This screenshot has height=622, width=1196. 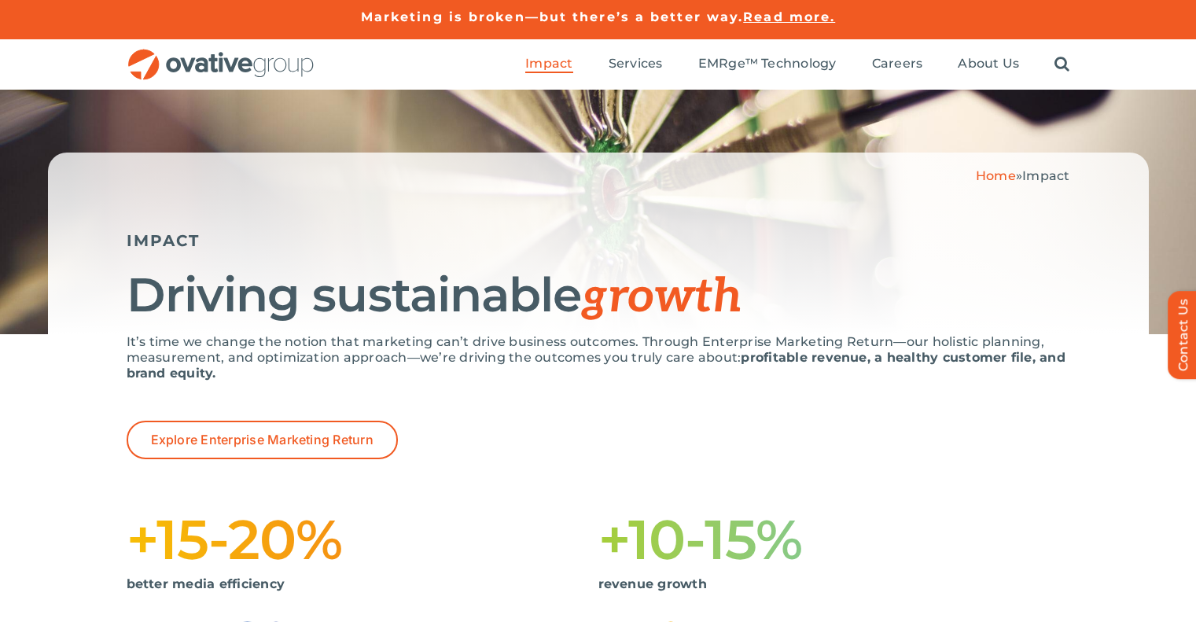 What do you see at coordinates (598, 241) in the screenshot?
I see `h5: IMPACT` at bounding box center [598, 241].